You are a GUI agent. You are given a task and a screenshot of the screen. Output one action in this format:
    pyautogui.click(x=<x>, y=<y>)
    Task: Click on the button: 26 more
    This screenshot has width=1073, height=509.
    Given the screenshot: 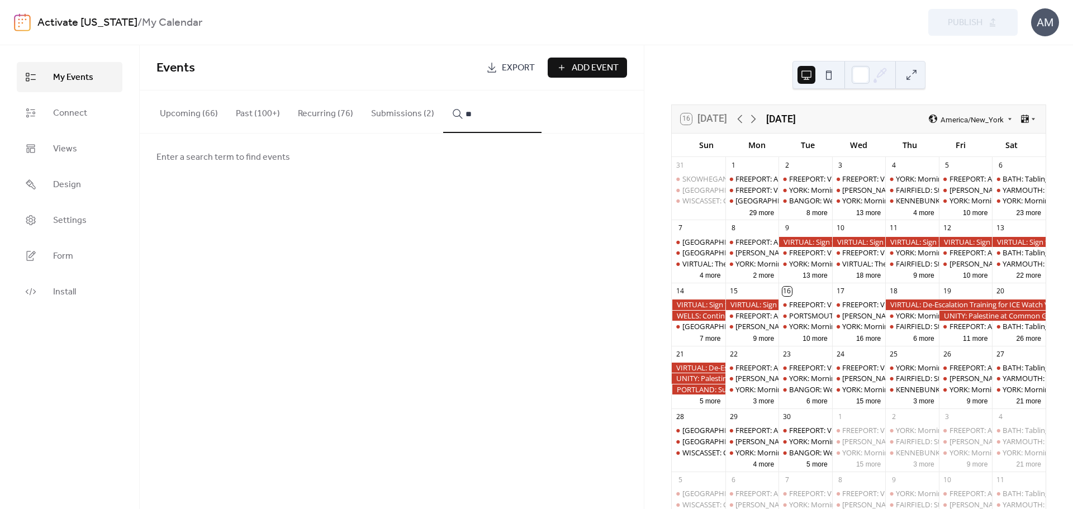 What is the action you would take?
    pyautogui.click(x=1029, y=338)
    